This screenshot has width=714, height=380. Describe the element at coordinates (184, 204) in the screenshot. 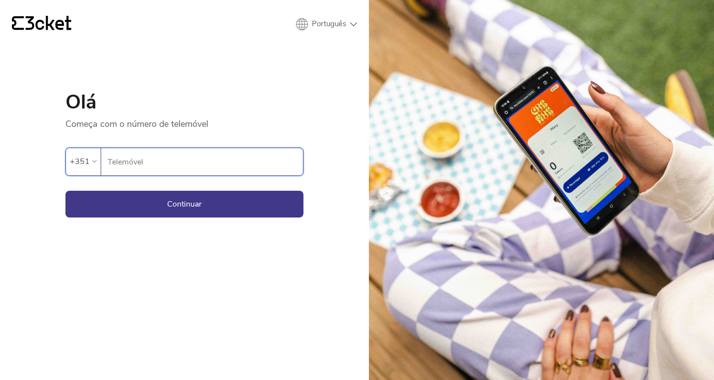

I see `button: Continuar` at that location.